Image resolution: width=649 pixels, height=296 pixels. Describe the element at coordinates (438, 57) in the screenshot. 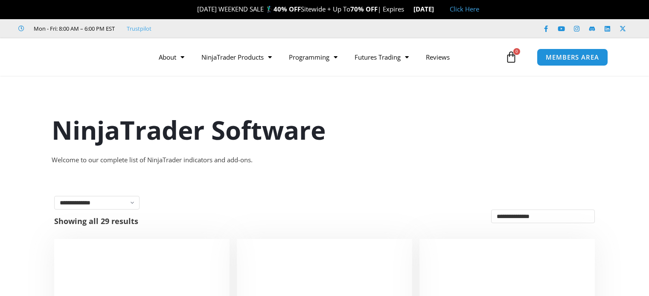

I see `a: Reviews` at that location.